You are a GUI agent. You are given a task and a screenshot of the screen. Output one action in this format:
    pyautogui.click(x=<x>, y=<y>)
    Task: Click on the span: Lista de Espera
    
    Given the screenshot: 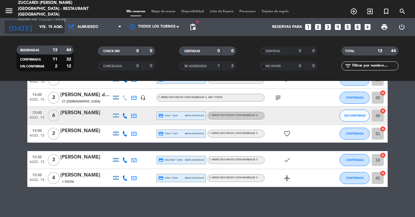 What is the action you would take?
    pyautogui.click(x=222, y=11)
    